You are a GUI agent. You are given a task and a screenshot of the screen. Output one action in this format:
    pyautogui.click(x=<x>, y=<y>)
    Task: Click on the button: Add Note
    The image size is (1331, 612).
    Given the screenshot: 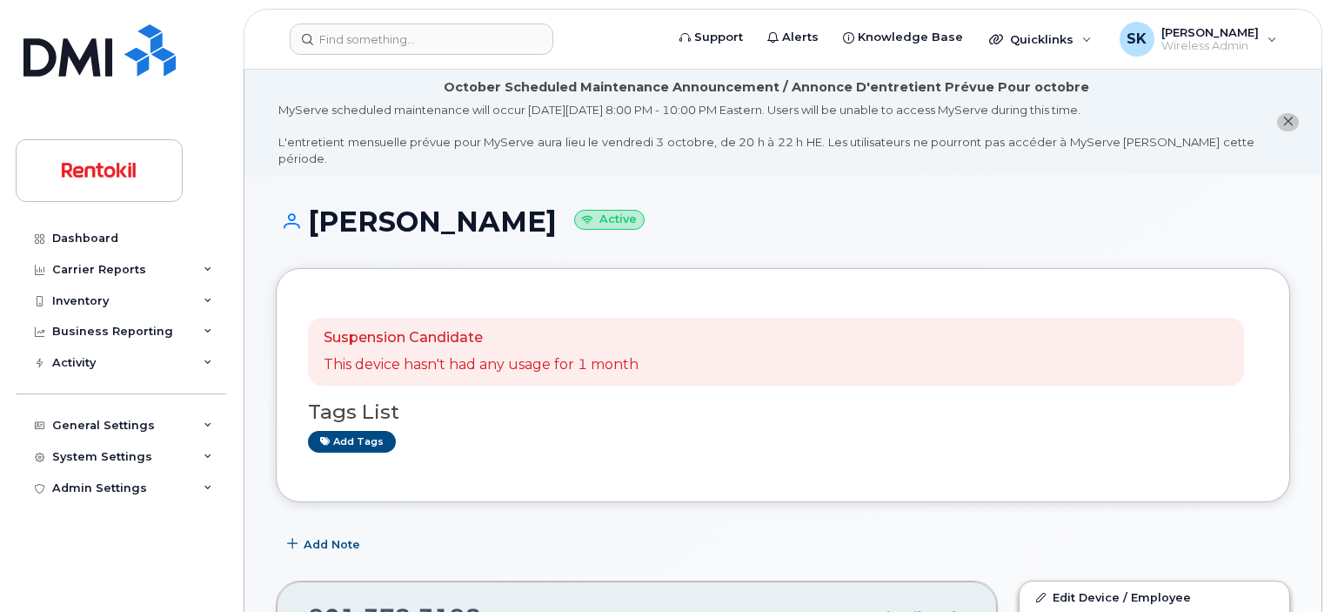 What is the action you would take?
    pyautogui.click(x=325, y=544)
    